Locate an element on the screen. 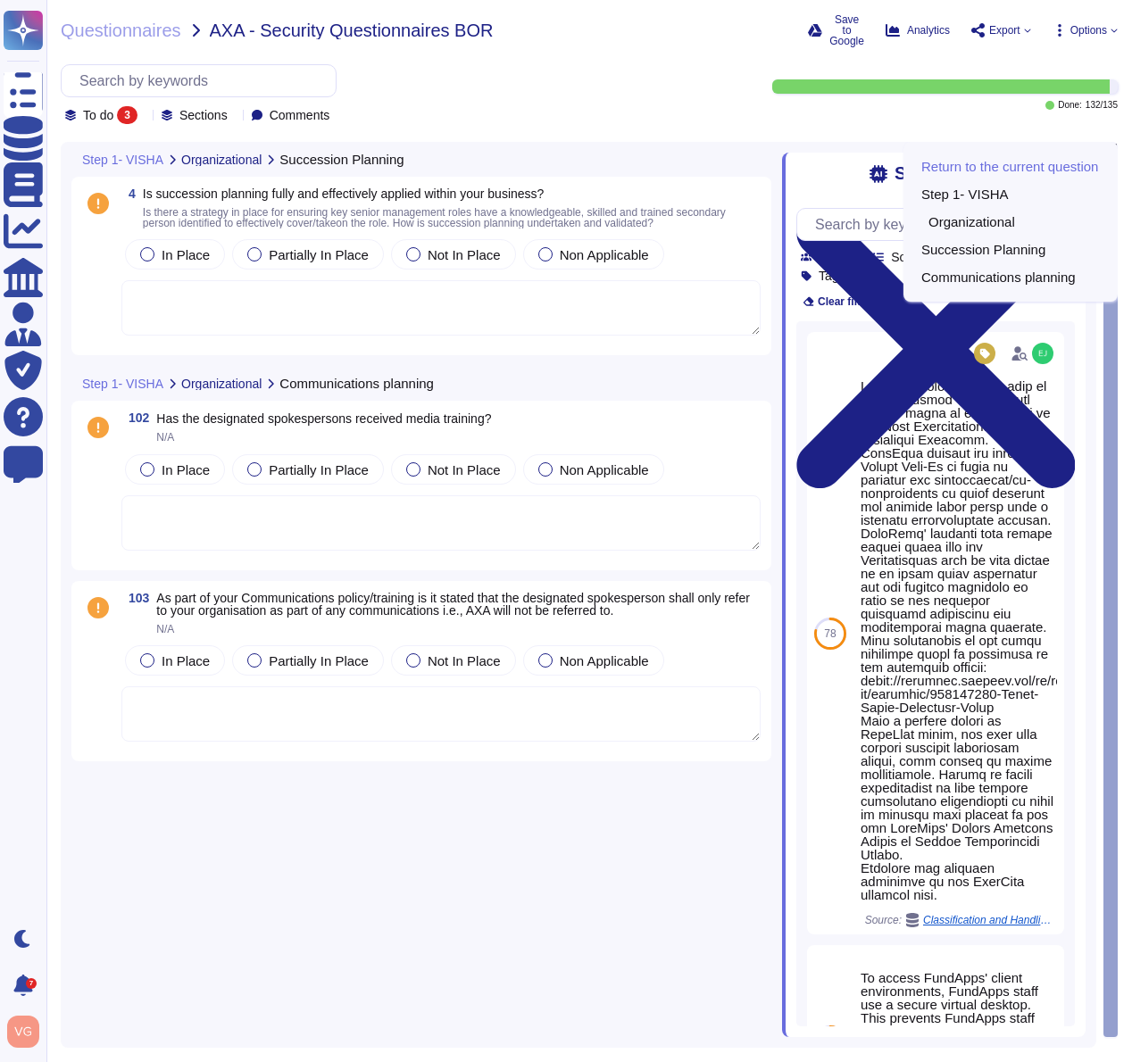  div: Step 1- VISHA is located at coordinates (1010, 194).